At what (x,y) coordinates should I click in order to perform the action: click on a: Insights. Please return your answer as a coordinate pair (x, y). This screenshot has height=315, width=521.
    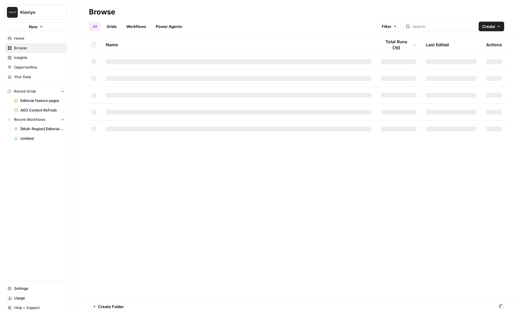
    Looking at the image, I should click on (36, 58).